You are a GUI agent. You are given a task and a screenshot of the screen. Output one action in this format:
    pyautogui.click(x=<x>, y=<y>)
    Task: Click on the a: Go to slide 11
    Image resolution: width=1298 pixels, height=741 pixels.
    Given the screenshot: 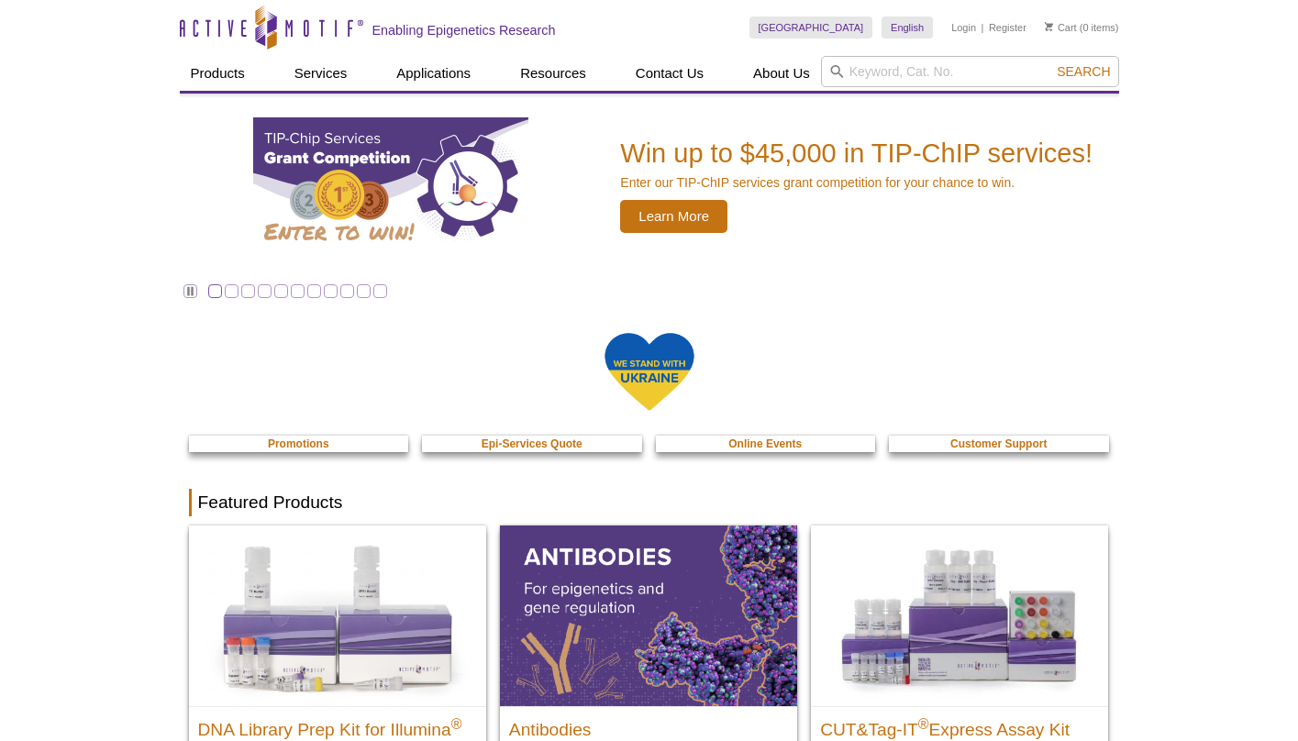 What is the action you would take?
    pyautogui.click(x=380, y=291)
    